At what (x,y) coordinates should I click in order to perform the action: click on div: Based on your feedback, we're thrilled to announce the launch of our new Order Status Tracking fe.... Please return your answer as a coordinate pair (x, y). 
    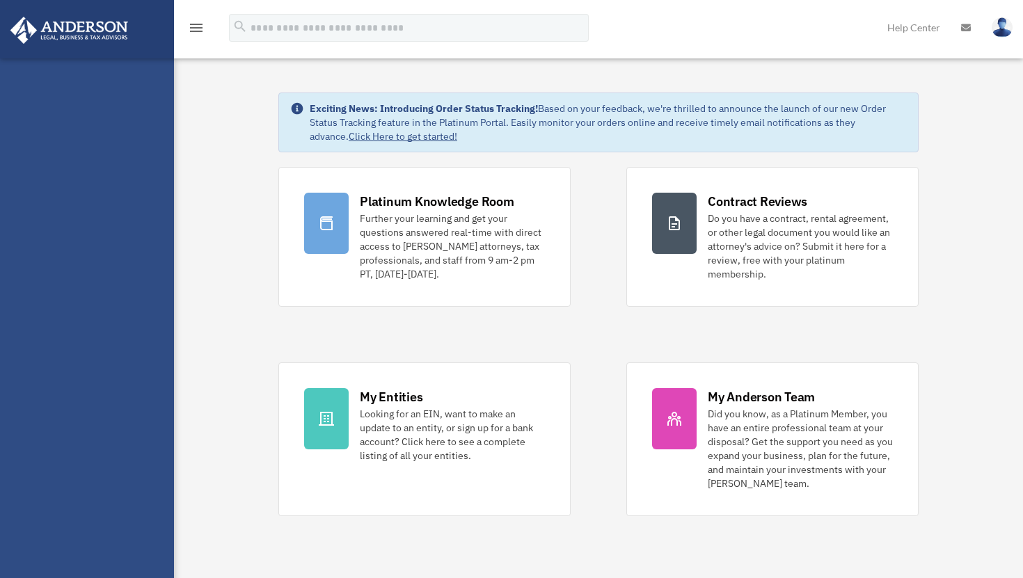
    Looking at the image, I should click on (608, 122).